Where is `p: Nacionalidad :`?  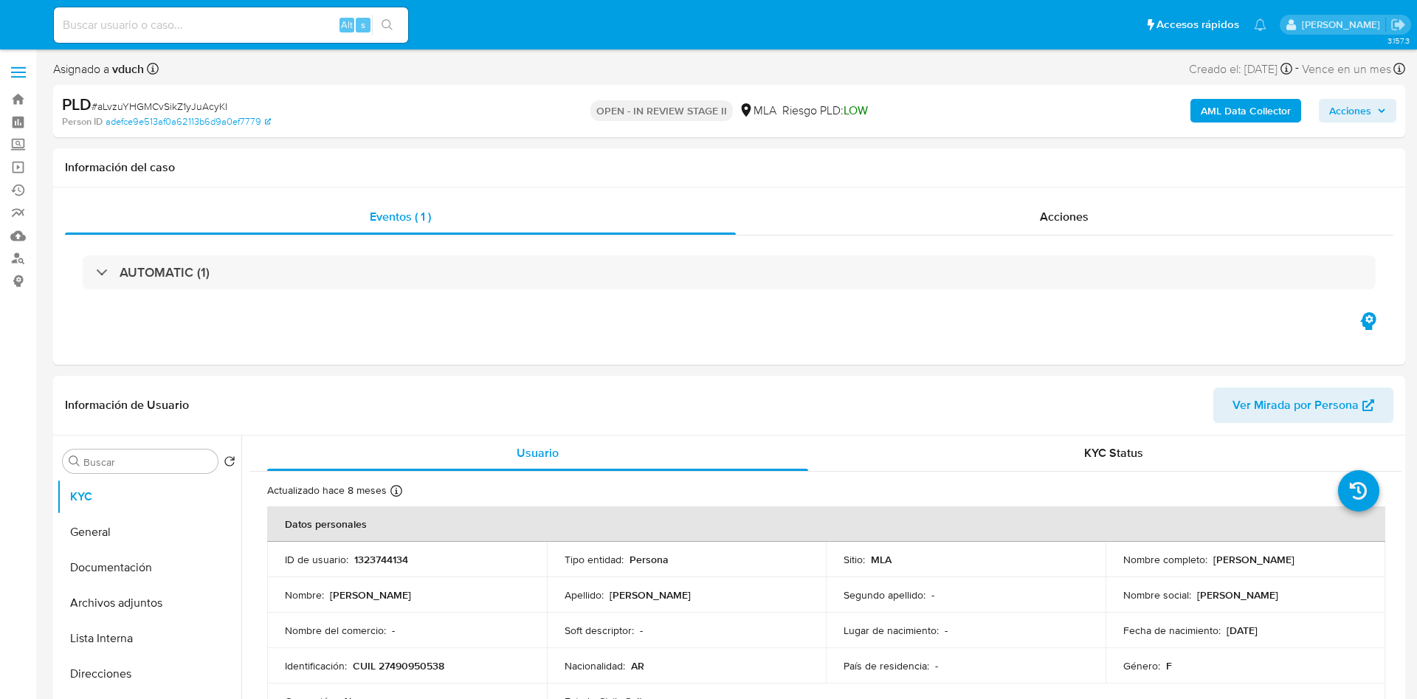
p: Nacionalidad : is located at coordinates (595, 666).